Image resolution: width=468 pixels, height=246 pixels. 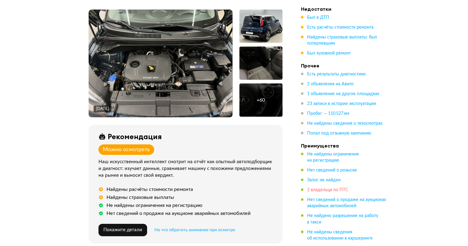 What do you see at coordinates (149, 189) in the screenshot?
I see `div: Найдены расчёты стоимости ремонта` at bounding box center [149, 189].